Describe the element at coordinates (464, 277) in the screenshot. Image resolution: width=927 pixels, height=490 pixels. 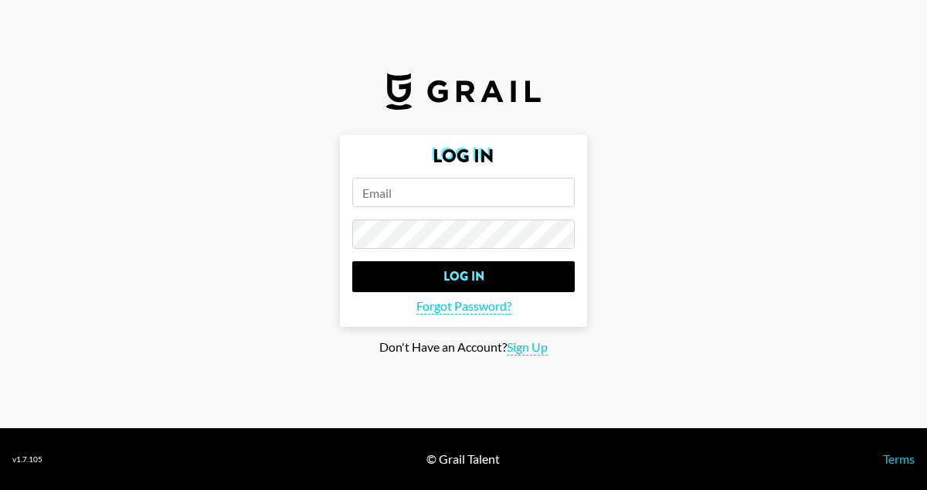
I see `input: Log In` at that location.